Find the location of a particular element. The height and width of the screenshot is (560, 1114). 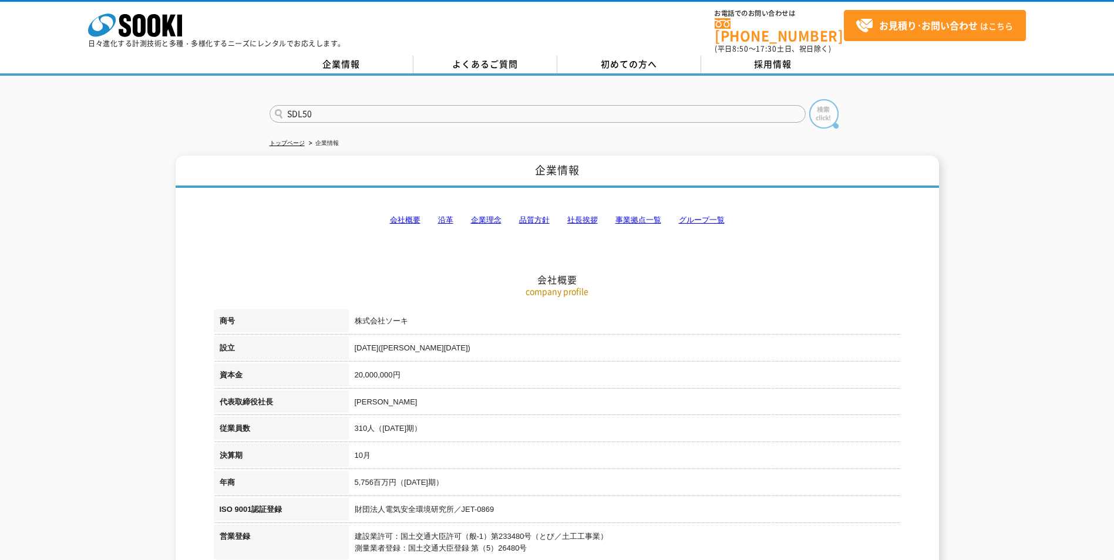

a: お見積り･お問い合わせはこちら is located at coordinates (935, 25).